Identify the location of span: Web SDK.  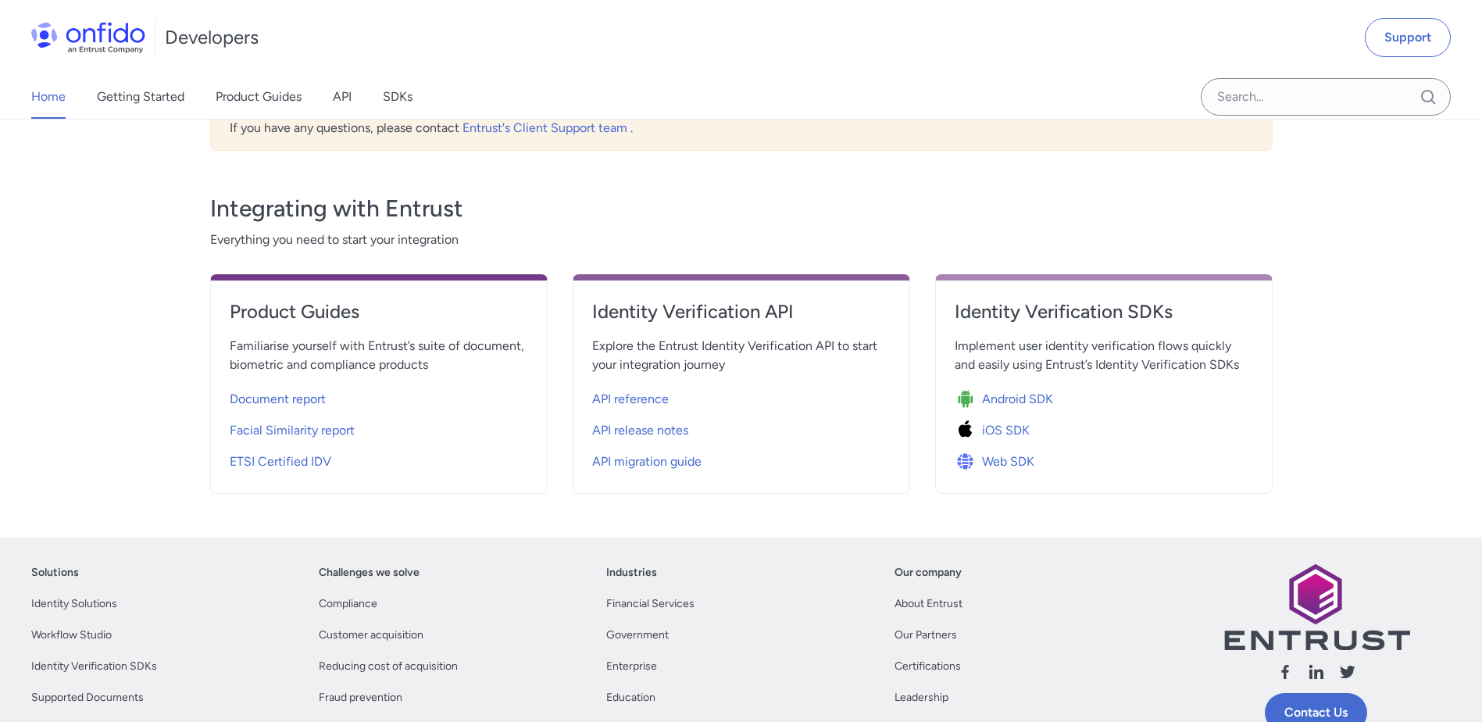
(1008, 462).